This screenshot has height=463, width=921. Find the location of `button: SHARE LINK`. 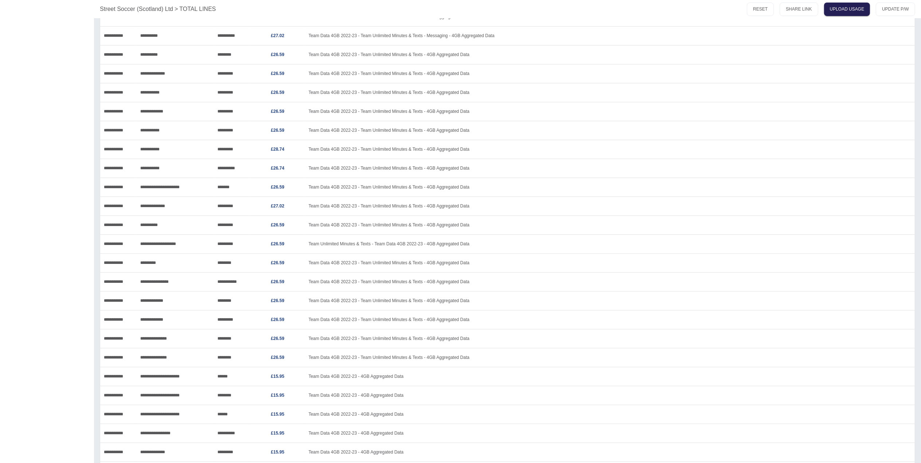

button: SHARE LINK is located at coordinates (799, 9).